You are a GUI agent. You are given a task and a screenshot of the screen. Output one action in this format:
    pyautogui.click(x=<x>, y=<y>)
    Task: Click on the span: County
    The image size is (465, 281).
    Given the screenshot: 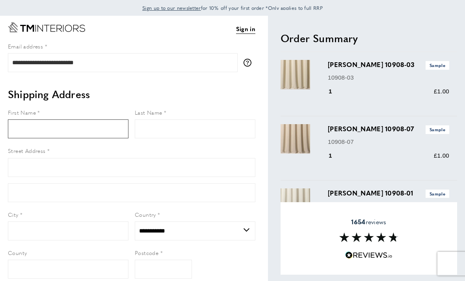 What is the action you would take?
    pyautogui.click(x=17, y=253)
    